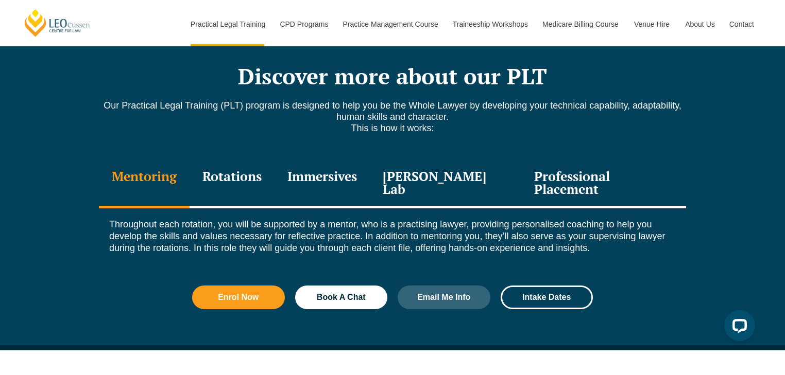 This screenshot has width=785, height=375. I want to click on a: Contact, so click(742, 24).